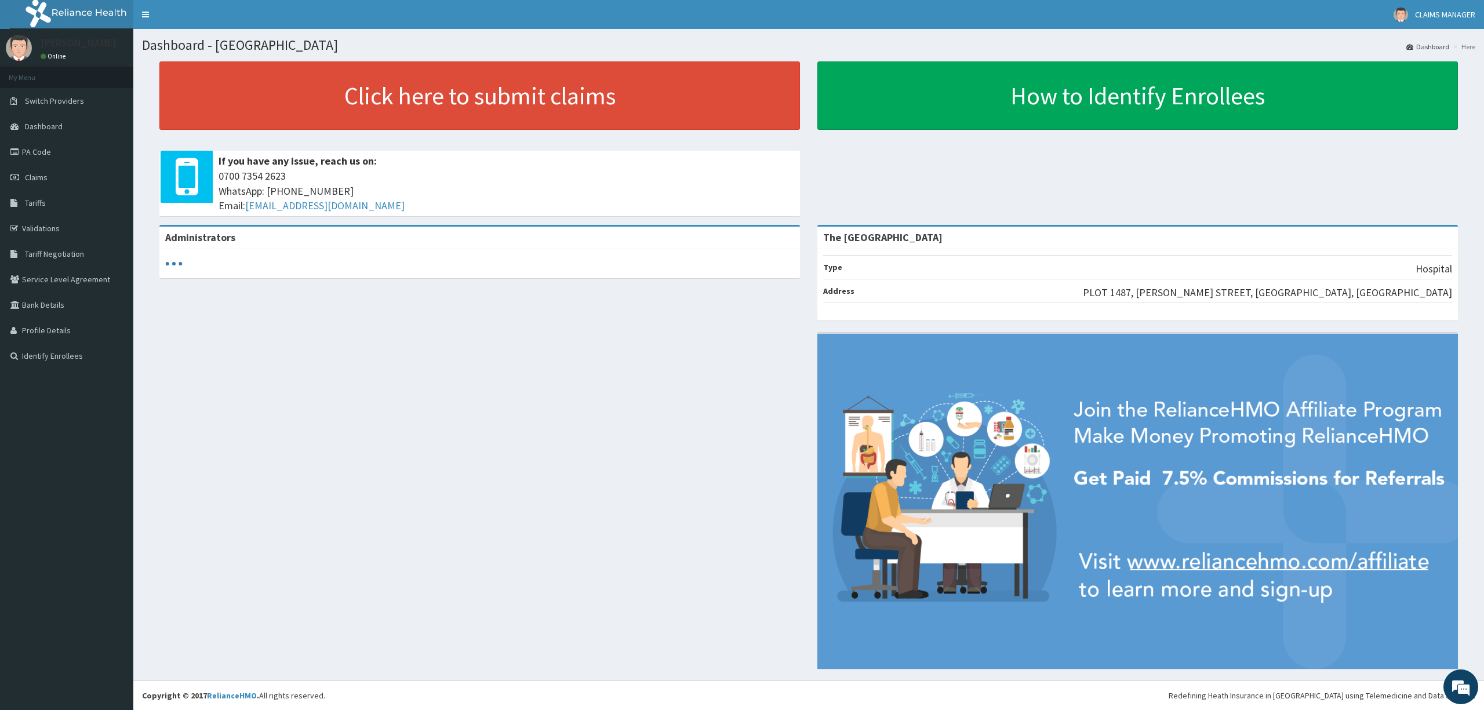 The height and width of the screenshot is (710, 1484). Describe the element at coordinates (55, 101) in the screenshot. I see `span: Switch Providers` at that location.